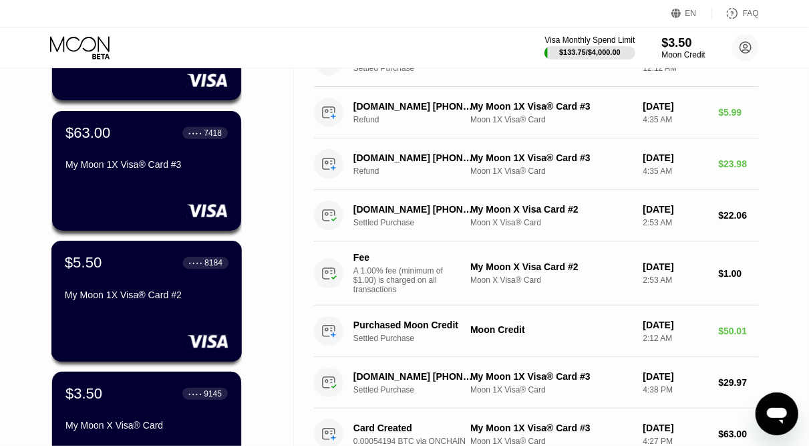 This screenshot has height=446, width=809. I want to click on div: 2:12 AM, so click(675, 338).